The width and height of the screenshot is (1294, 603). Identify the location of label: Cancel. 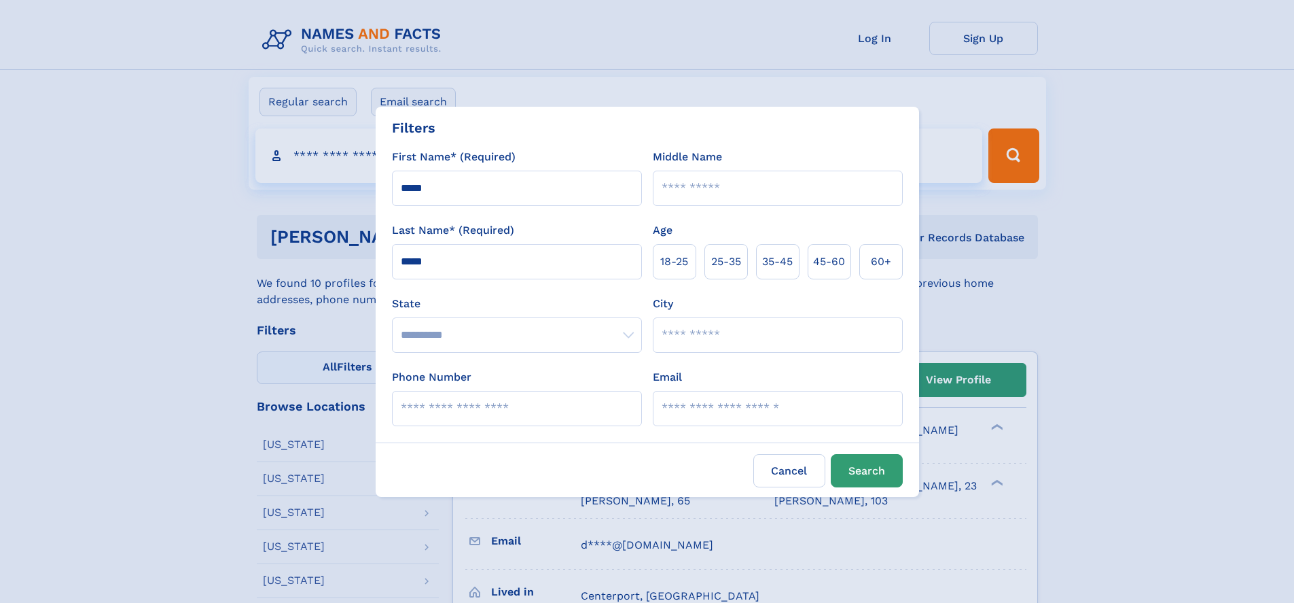
(790, 470).